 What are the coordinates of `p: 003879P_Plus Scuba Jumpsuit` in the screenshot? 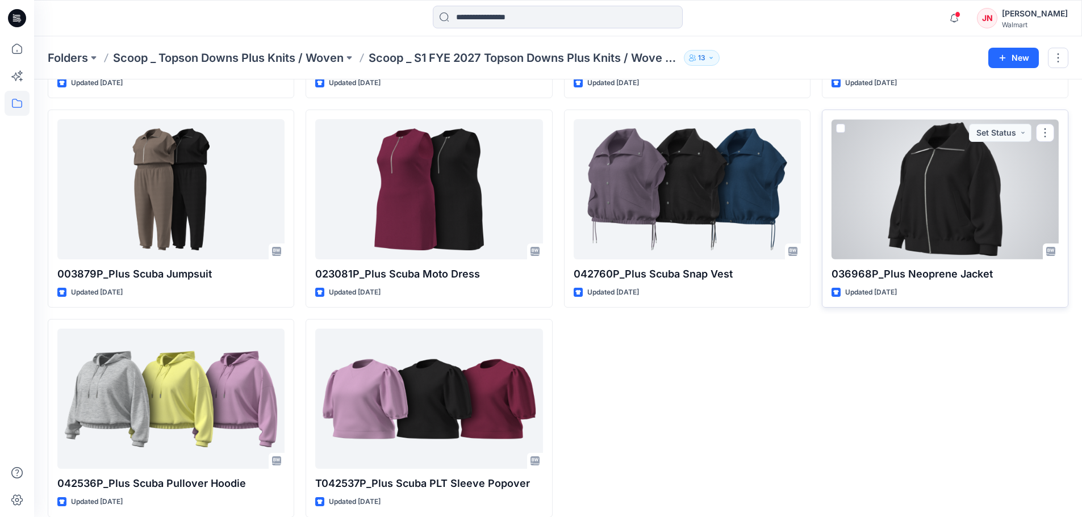 It's located at (171, 274).